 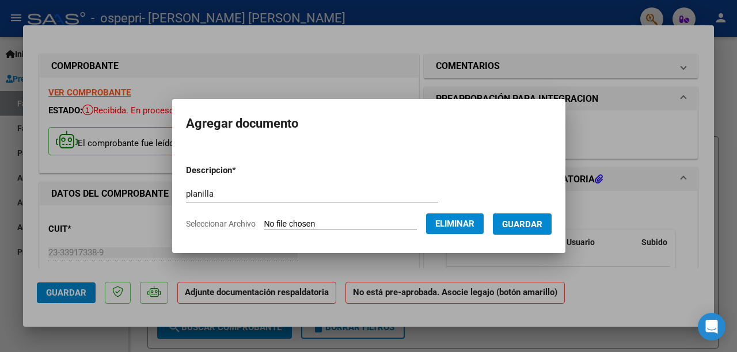 I want to click on p: Descripcion, so click(x=241, y=170).